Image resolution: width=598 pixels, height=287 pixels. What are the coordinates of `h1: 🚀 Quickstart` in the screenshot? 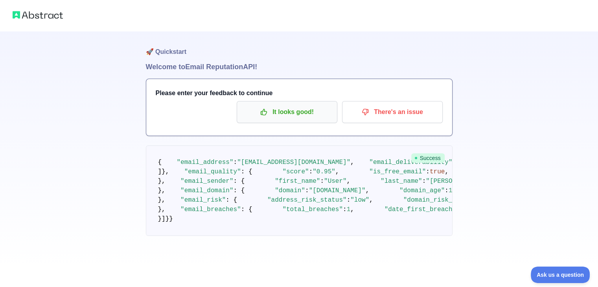 It's located at (299, 46).